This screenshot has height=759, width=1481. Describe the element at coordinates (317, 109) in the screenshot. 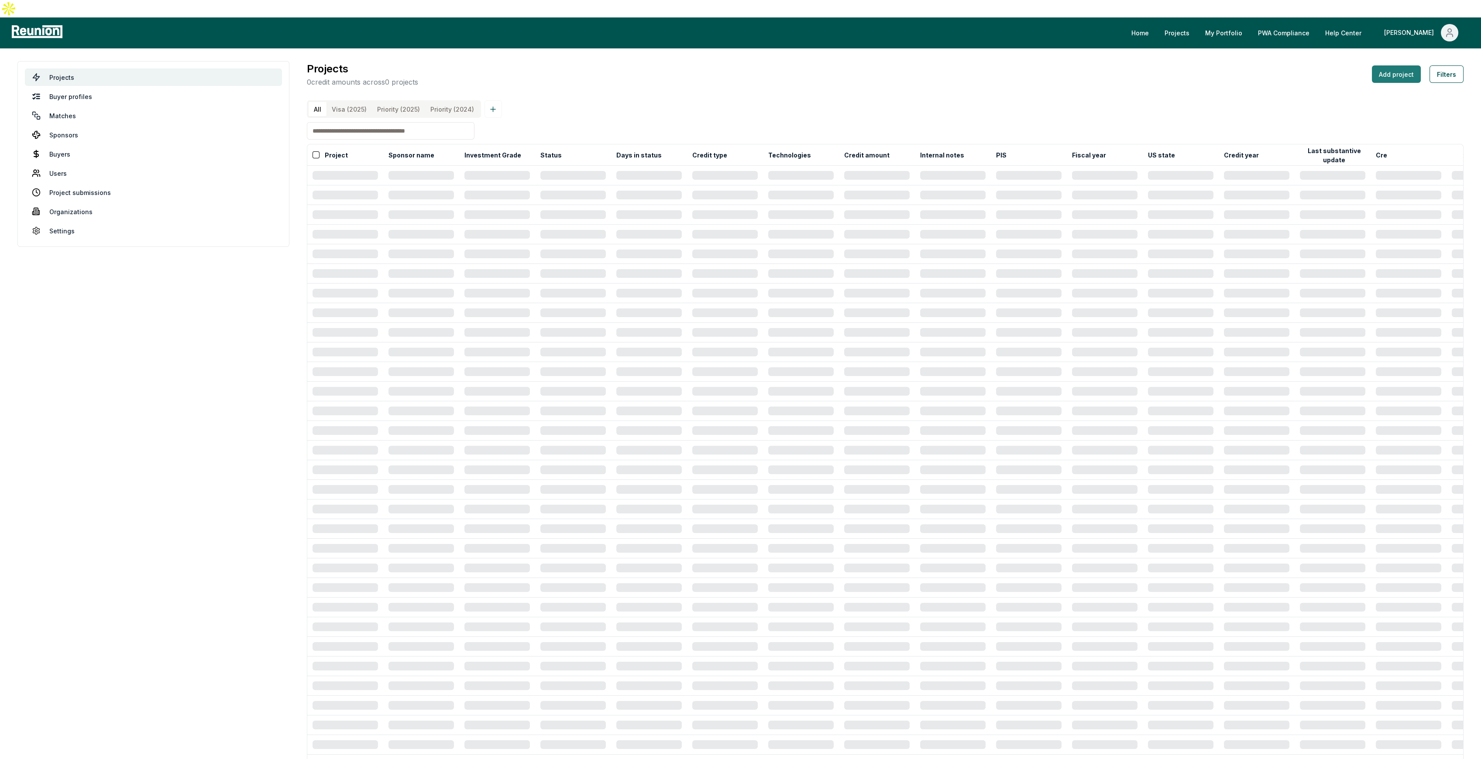

I see `button: All` at that location.